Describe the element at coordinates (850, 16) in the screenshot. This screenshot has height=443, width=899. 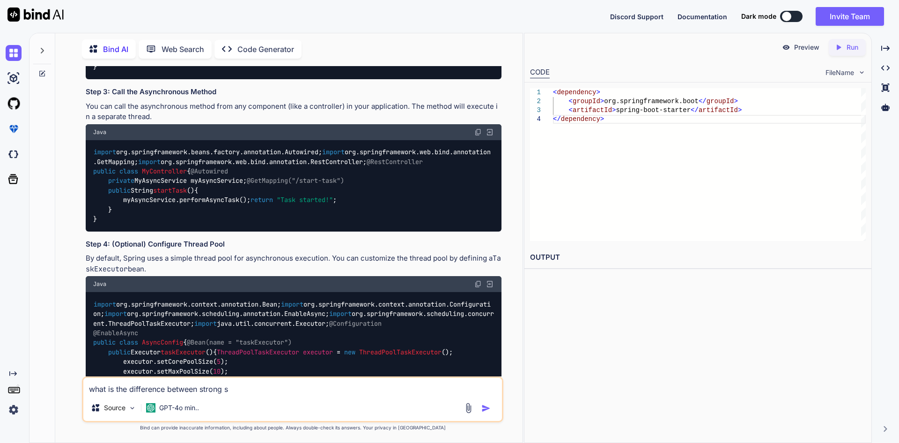
I see `button: Invite Team` at that location.